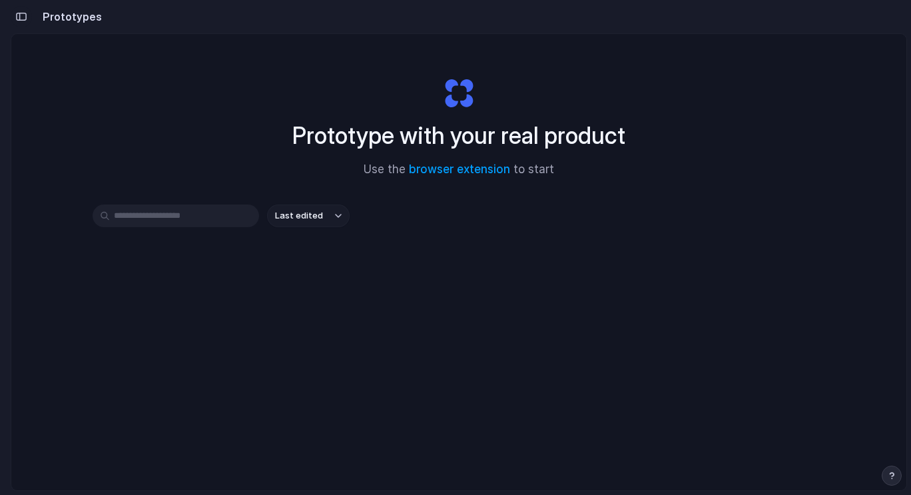  What do you see at coordinates (299, 216) in the screenshot?
I see `span: Last edited` at bounding box center [299, 216].